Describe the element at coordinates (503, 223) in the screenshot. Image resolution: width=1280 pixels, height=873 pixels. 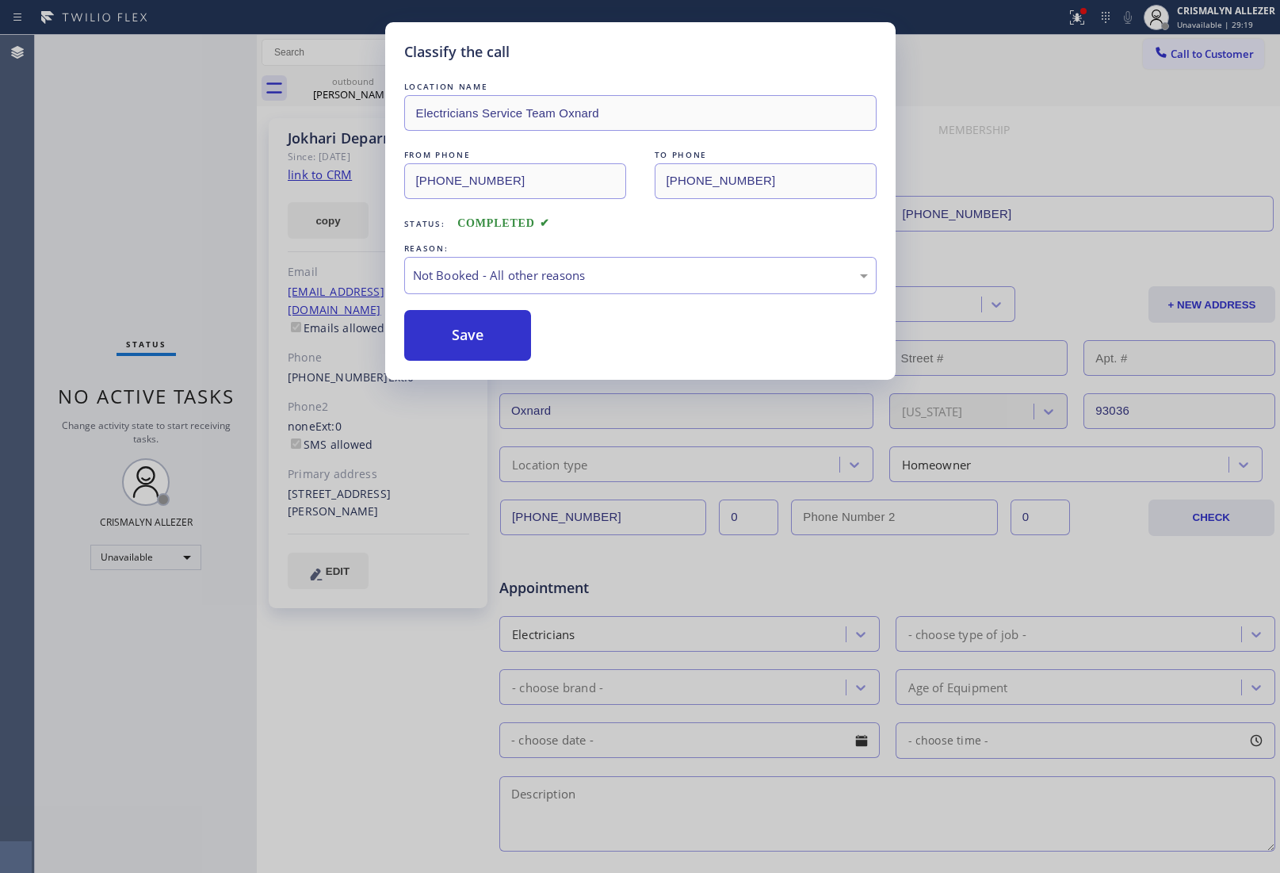
I see `span: COMPLETED` at that location.